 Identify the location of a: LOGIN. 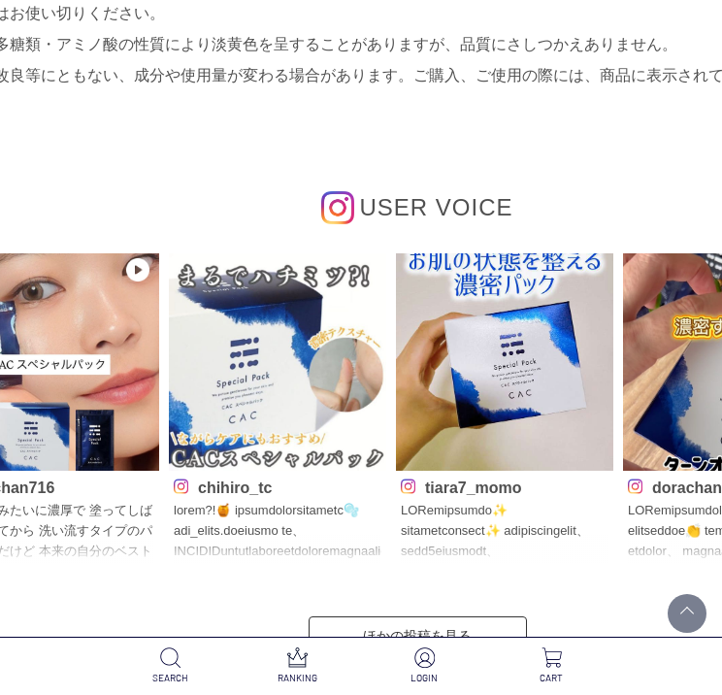
(424, 666).